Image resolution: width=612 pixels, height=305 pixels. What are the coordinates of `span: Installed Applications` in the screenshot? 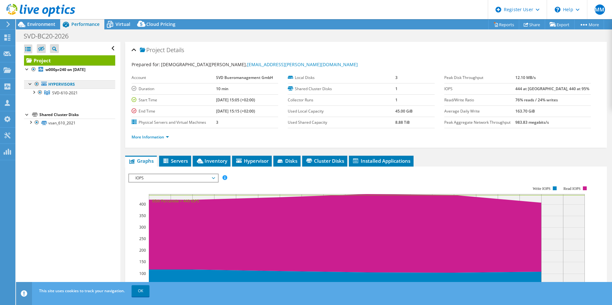 It's located at (381, 161).